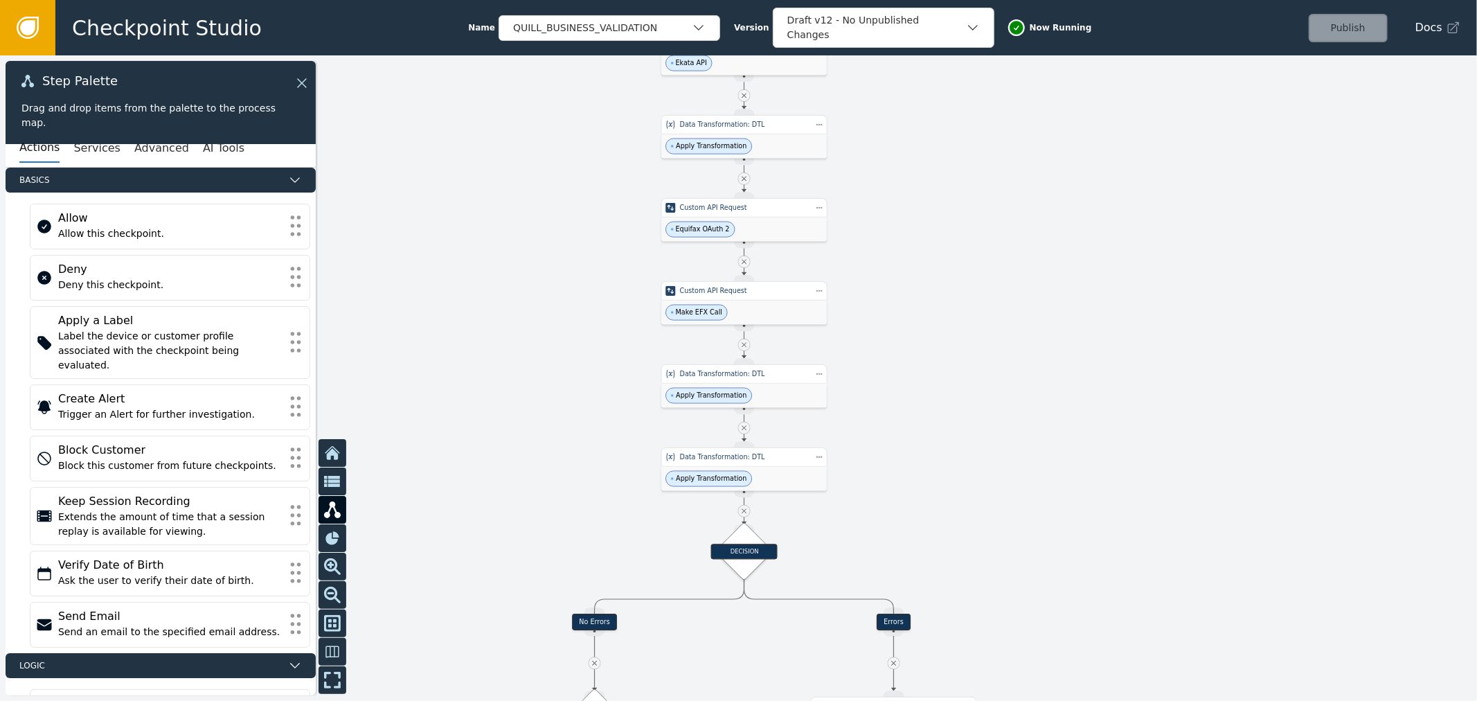 The height and width of the screenshot is (701, 1477). What do you see at coordinates (170, 580) in the screenshot?
I see `div: Ask the user to verify their date of birth.` at bounding box center [170, 580].